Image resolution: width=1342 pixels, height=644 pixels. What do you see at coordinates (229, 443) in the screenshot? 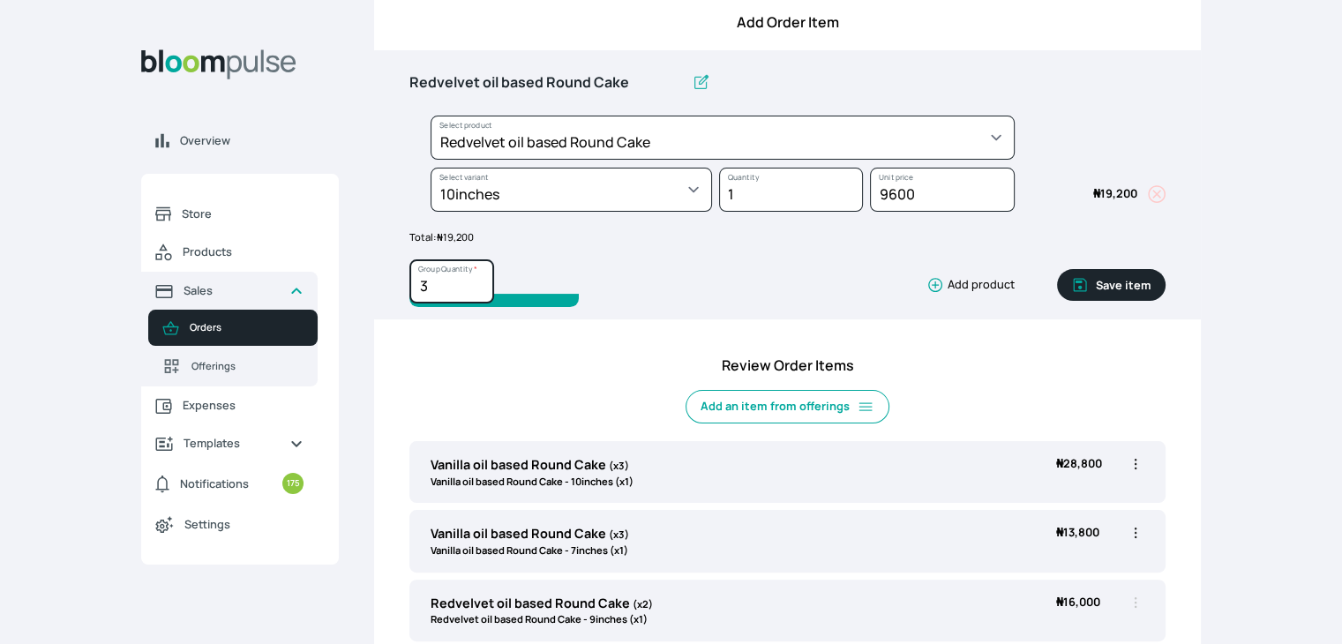
I see `a: Templates` at bounding box center [229, 443].